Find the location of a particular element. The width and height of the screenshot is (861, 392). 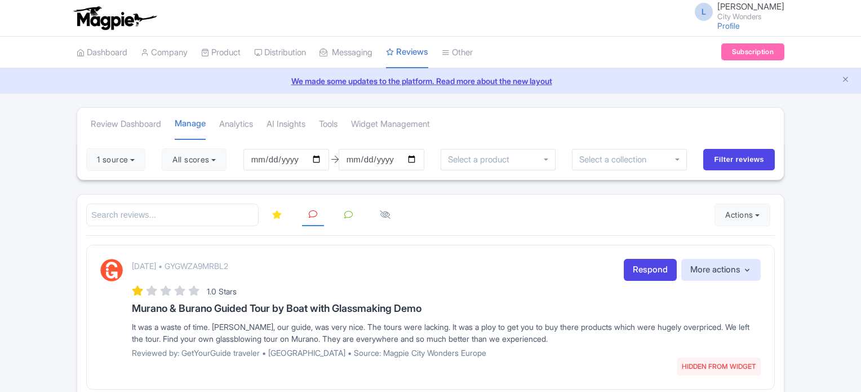

a: Company is located at coordinates (164, 52).